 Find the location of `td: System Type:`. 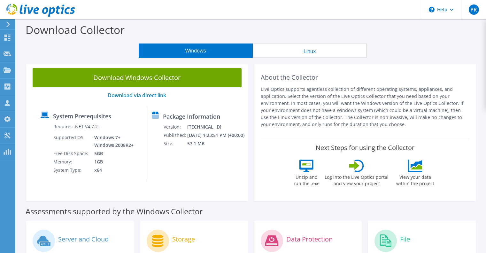

td: System Type: is located at coordinates (71, 170).